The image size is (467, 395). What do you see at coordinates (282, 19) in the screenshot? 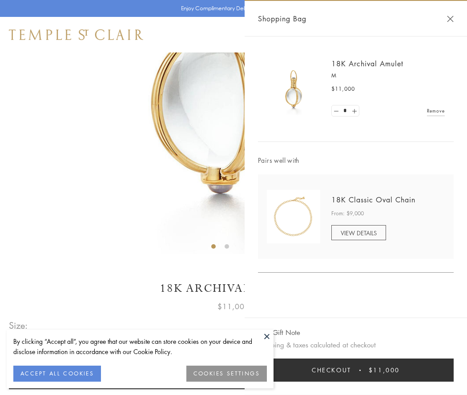
I see `span: Shopping Bag` at bounding box center [282, 19].